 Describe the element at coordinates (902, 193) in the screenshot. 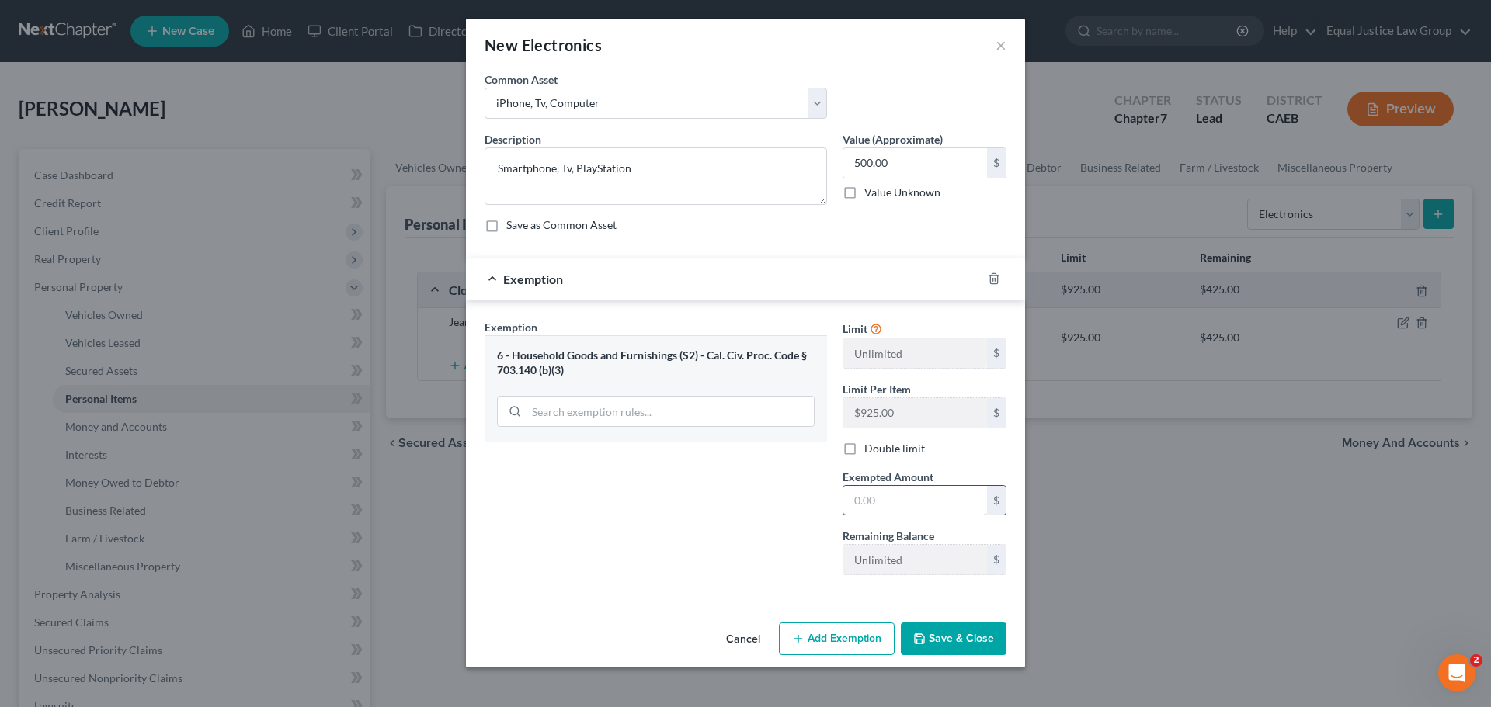

I see `label: Value Unknown` at that location.